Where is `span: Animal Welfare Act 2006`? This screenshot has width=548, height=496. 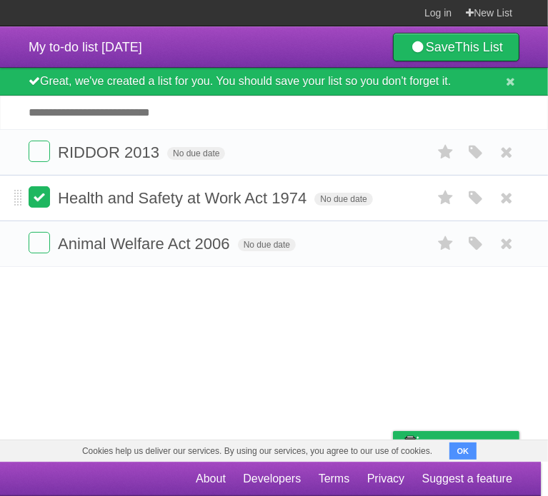 span: Animal Welfare Act 2006 is located at coordinates (146, 244).